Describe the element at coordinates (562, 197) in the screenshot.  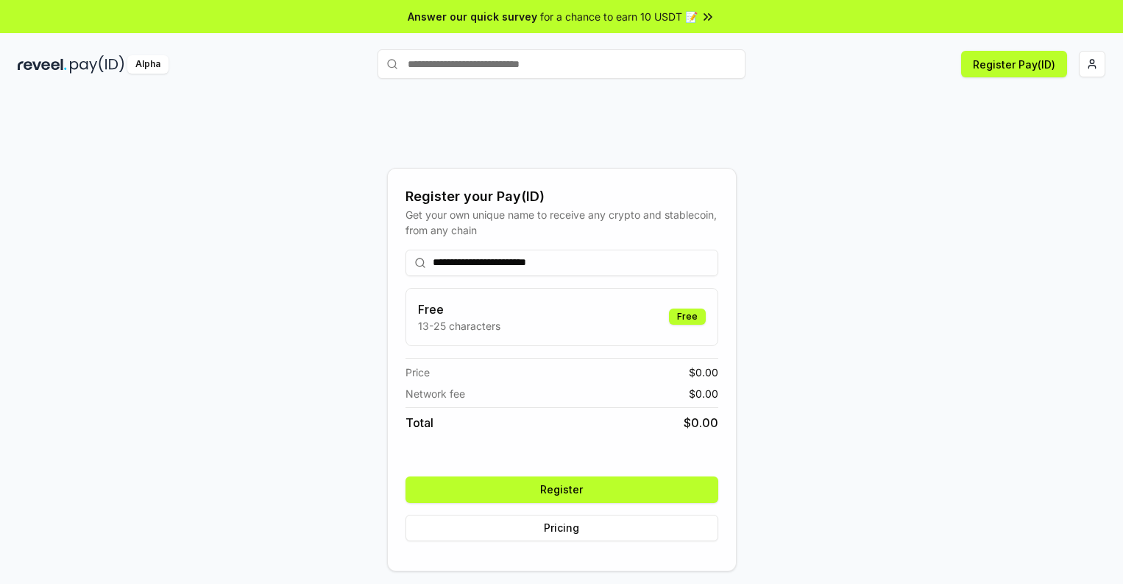
I see `div: Register your Pay(ID)` at that location.